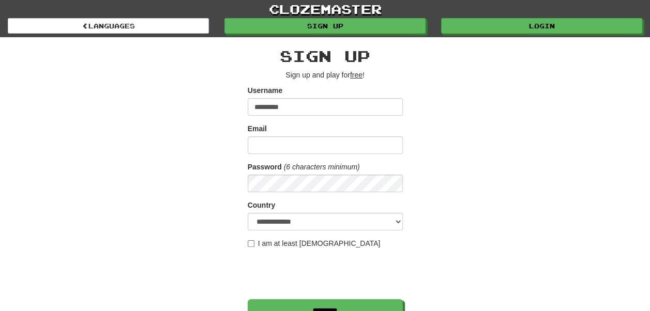  What do you see at coordinates (325, 75) in the screenshot?
I see `p: Sign up and play for !` at bounding box center [325, 75].